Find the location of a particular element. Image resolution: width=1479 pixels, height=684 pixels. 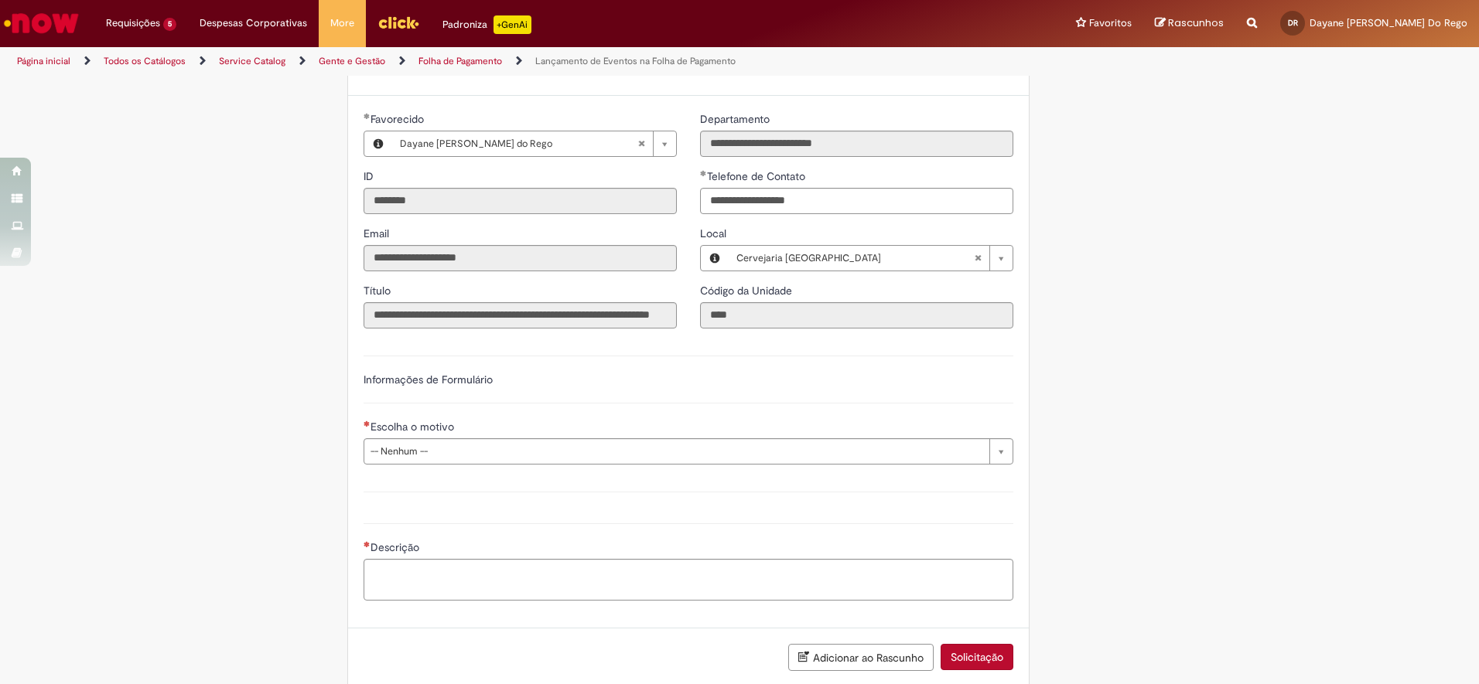

label: Somente leitura - Código da Unidade is located at coordinates (747, 291).